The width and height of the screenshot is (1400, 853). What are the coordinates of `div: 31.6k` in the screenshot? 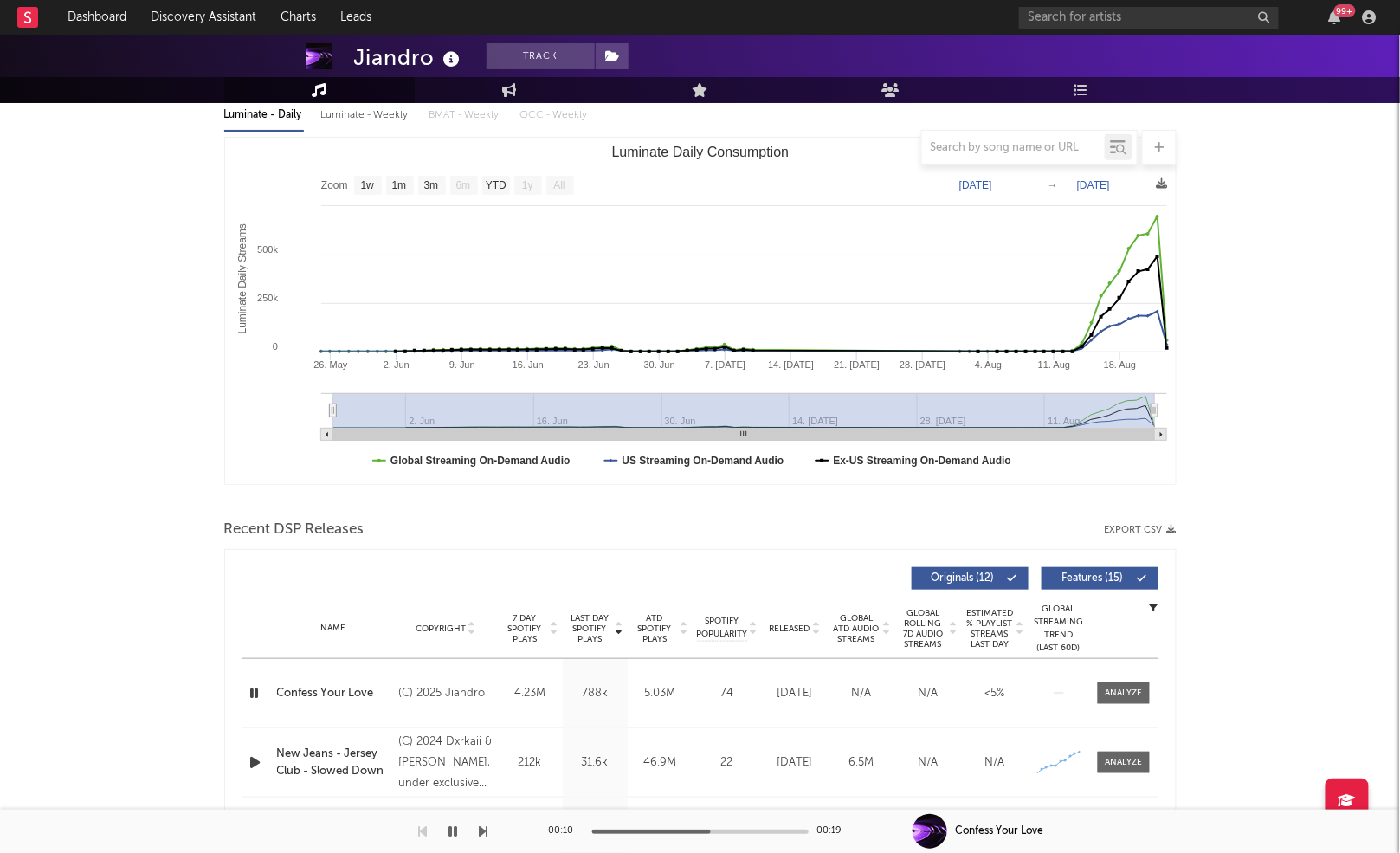 It's located at (595, 763).